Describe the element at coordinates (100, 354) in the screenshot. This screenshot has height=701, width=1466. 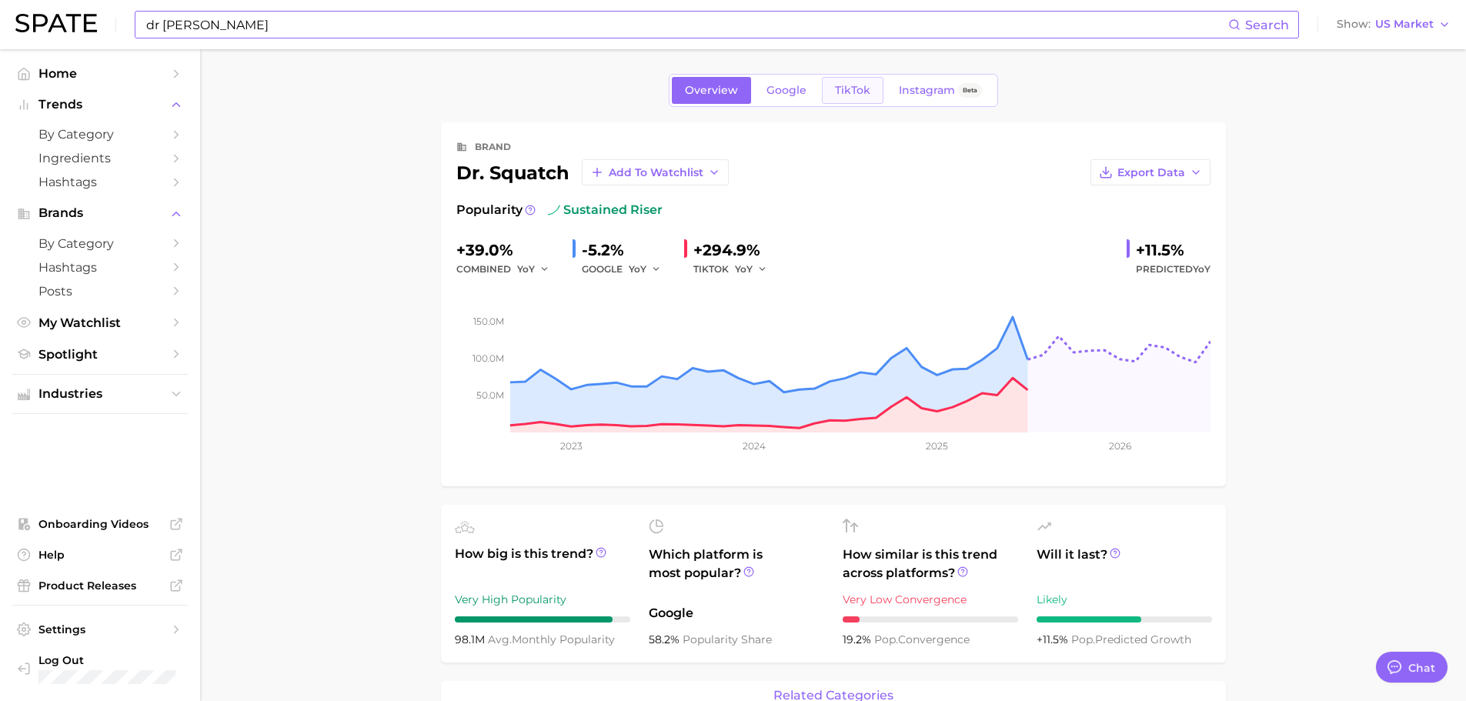
I see `span: Spotlight` at that location.